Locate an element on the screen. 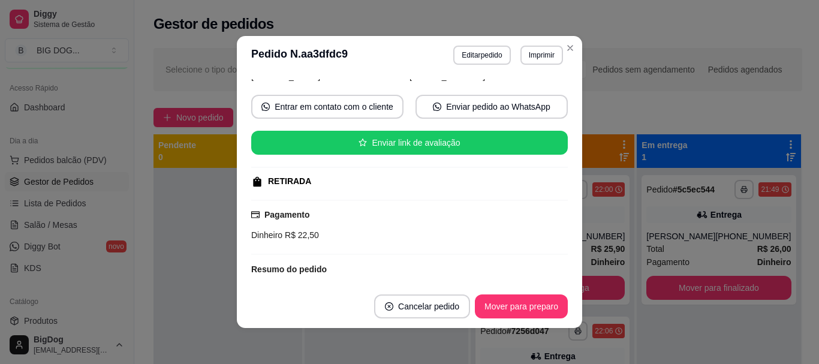 The height and width of the screenshot is (364, 819). div: RETIRADA is located at coordinates (290, 181).